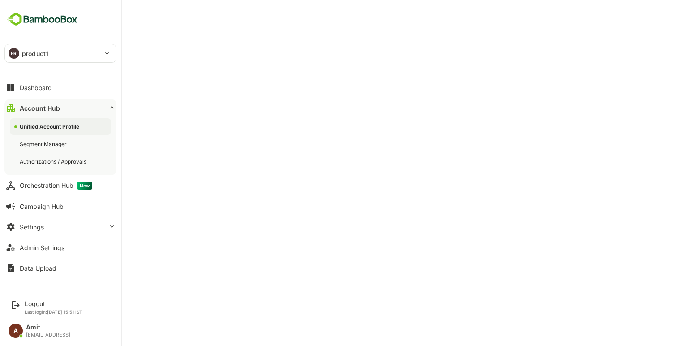  I want to click on button: Admin Settings, so click(60, 247).